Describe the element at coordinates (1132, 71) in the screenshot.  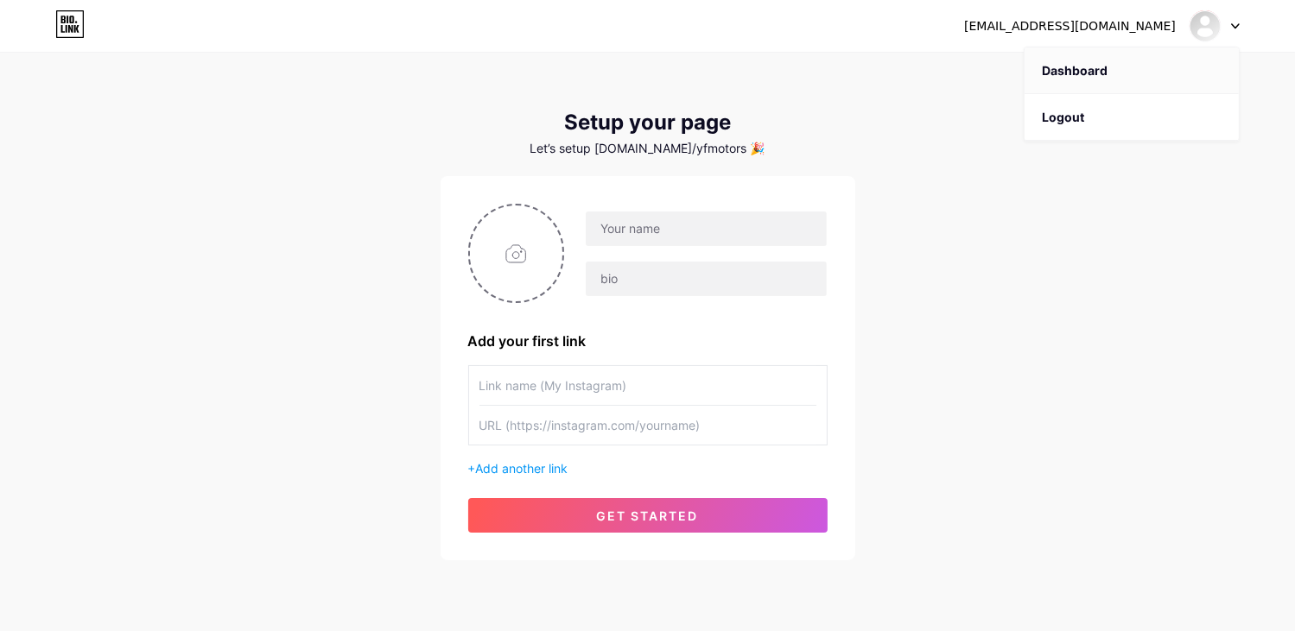
I see `a: Dashboard` at that location.